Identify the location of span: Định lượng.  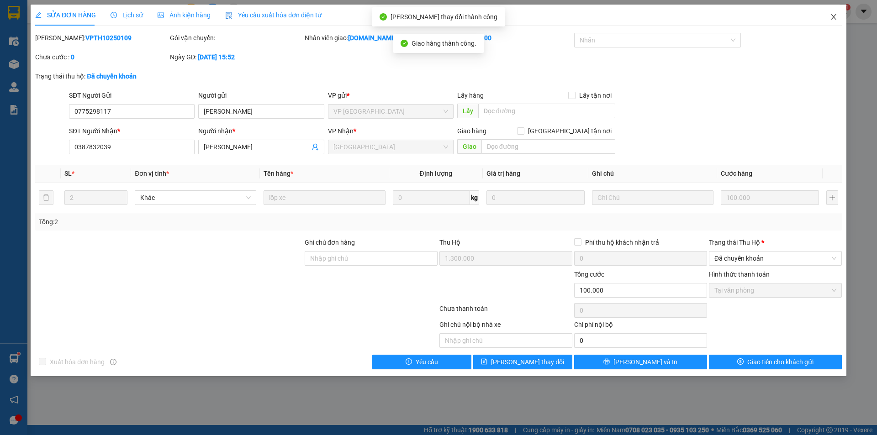
(436, 174).